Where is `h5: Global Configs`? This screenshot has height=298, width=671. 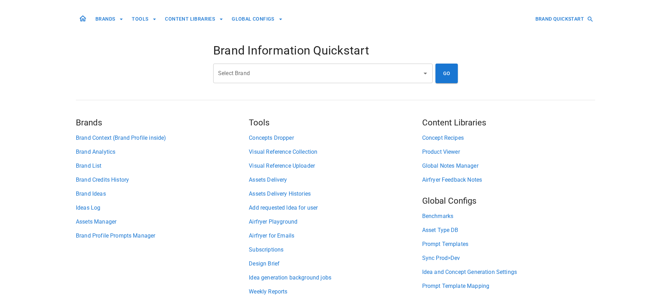 h5: Global Configs is located at coordinates (508, 201).